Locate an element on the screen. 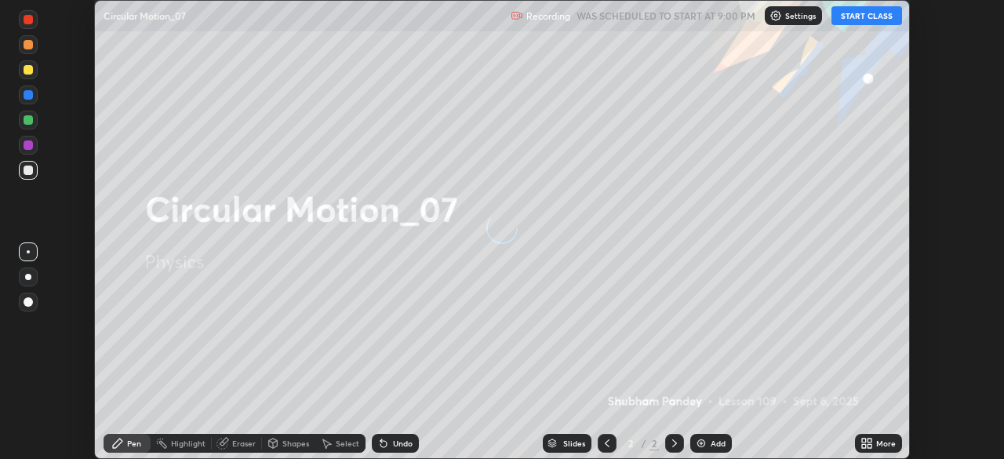  h5: WAS SCHEDULED TO START AT 9:00 PM is located at coordinates (666, 16).